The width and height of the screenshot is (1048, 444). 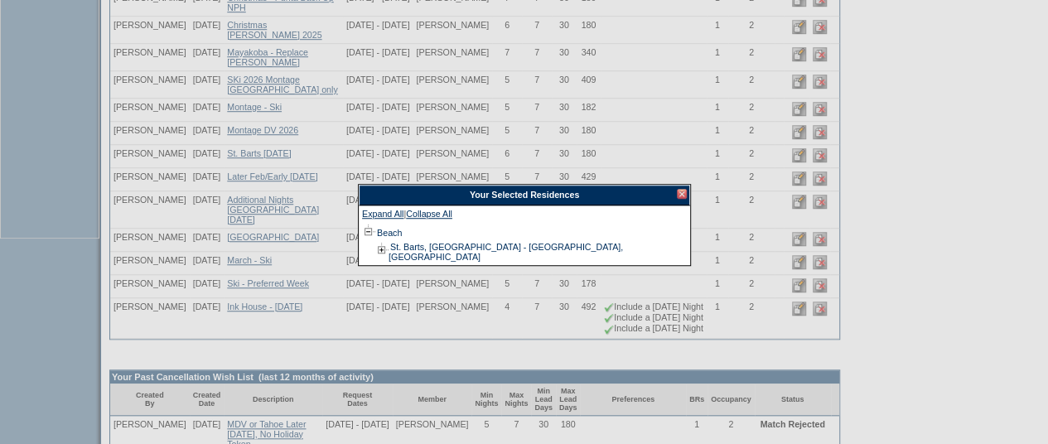 I want to click on div: Your Selected Residences, so click(x=525, y=195).